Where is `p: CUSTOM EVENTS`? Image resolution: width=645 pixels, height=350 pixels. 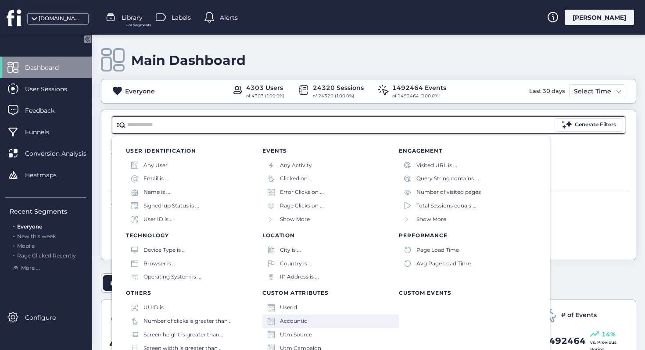
p: CUSTOM EVENTS is located at coordinates (467, 293).